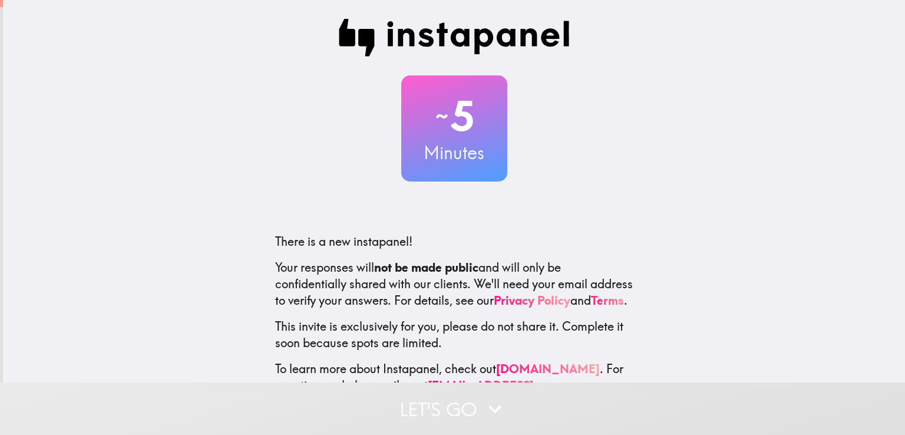 Image resolution: width=905 pixels, height=435 pixels. I want to click on p: This invite is exclusively for you, please do not share it. Complete it soon because spots are li..., so click(454, 335).